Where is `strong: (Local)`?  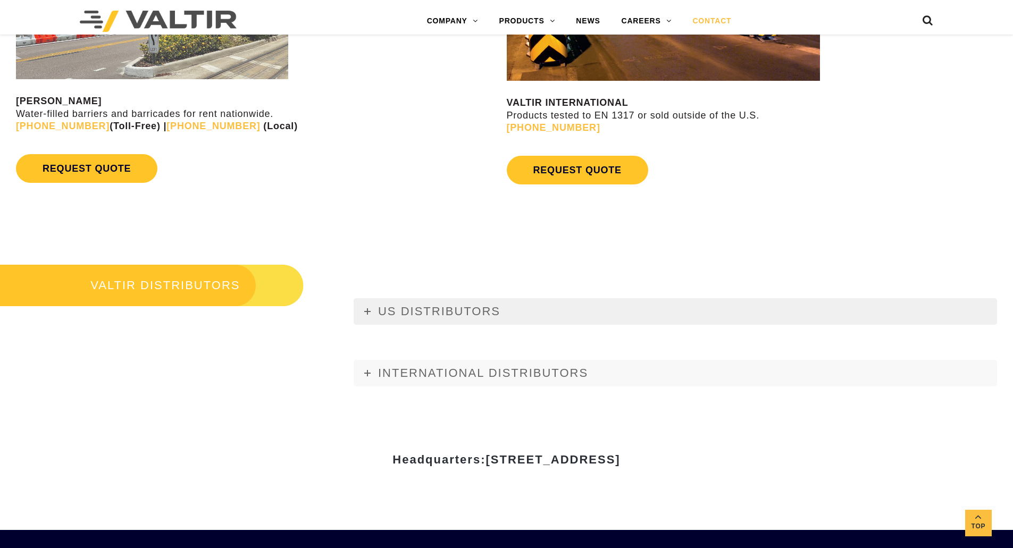 strong: (Local) is located at coordinates (280, 126).